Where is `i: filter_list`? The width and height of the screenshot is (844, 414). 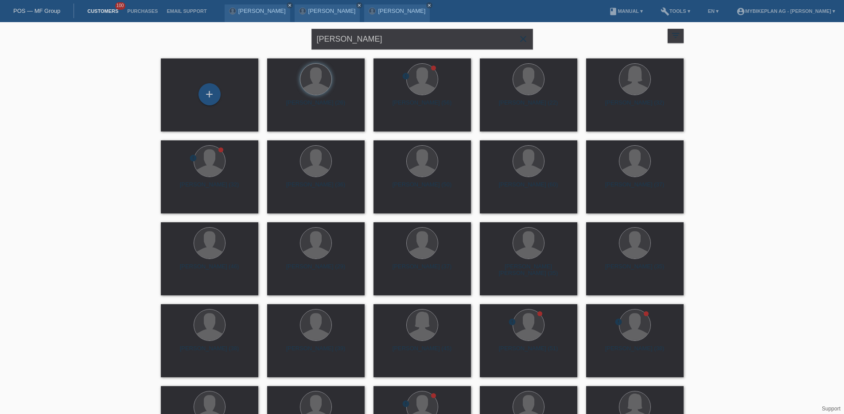
i: filter_list is located at coordinates (676, 35).